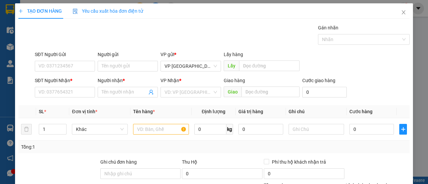 This screenshot has width=428, height=184. I want to click on span: Khác, so click(100, 129).